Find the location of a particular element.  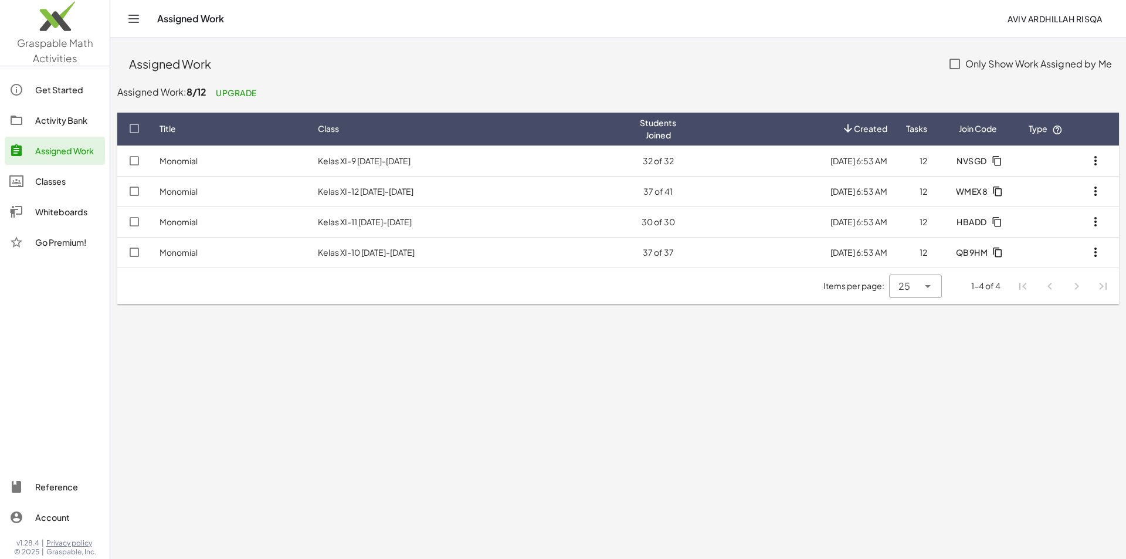

td: 37 of 41 is located at coordinates (658, 191).